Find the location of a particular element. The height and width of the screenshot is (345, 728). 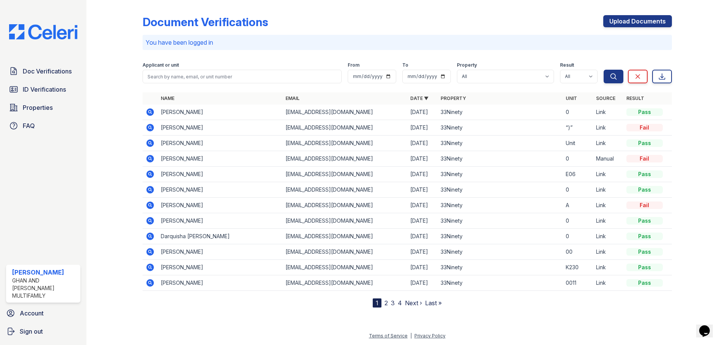

a: Account is located at coordinates (43, 314).